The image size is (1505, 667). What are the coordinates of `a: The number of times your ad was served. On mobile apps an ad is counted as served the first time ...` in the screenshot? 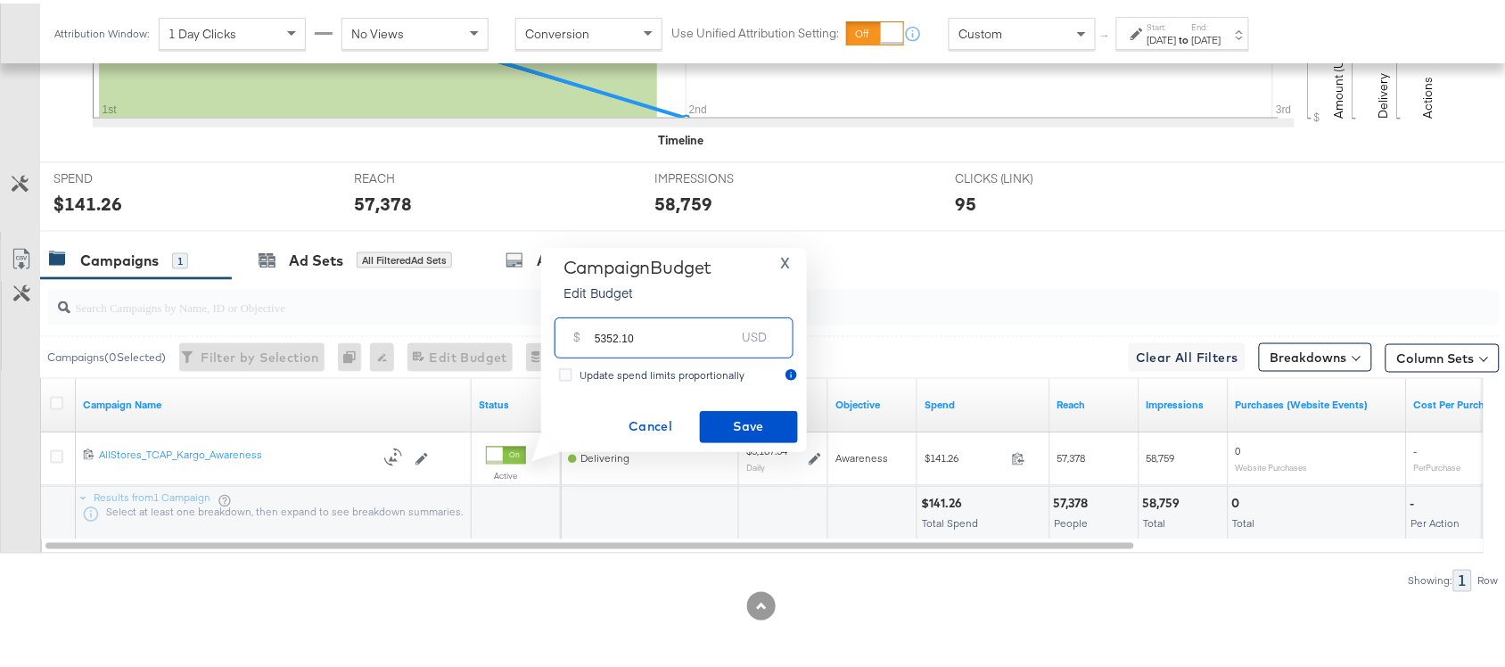 It's located at (1184, 402).